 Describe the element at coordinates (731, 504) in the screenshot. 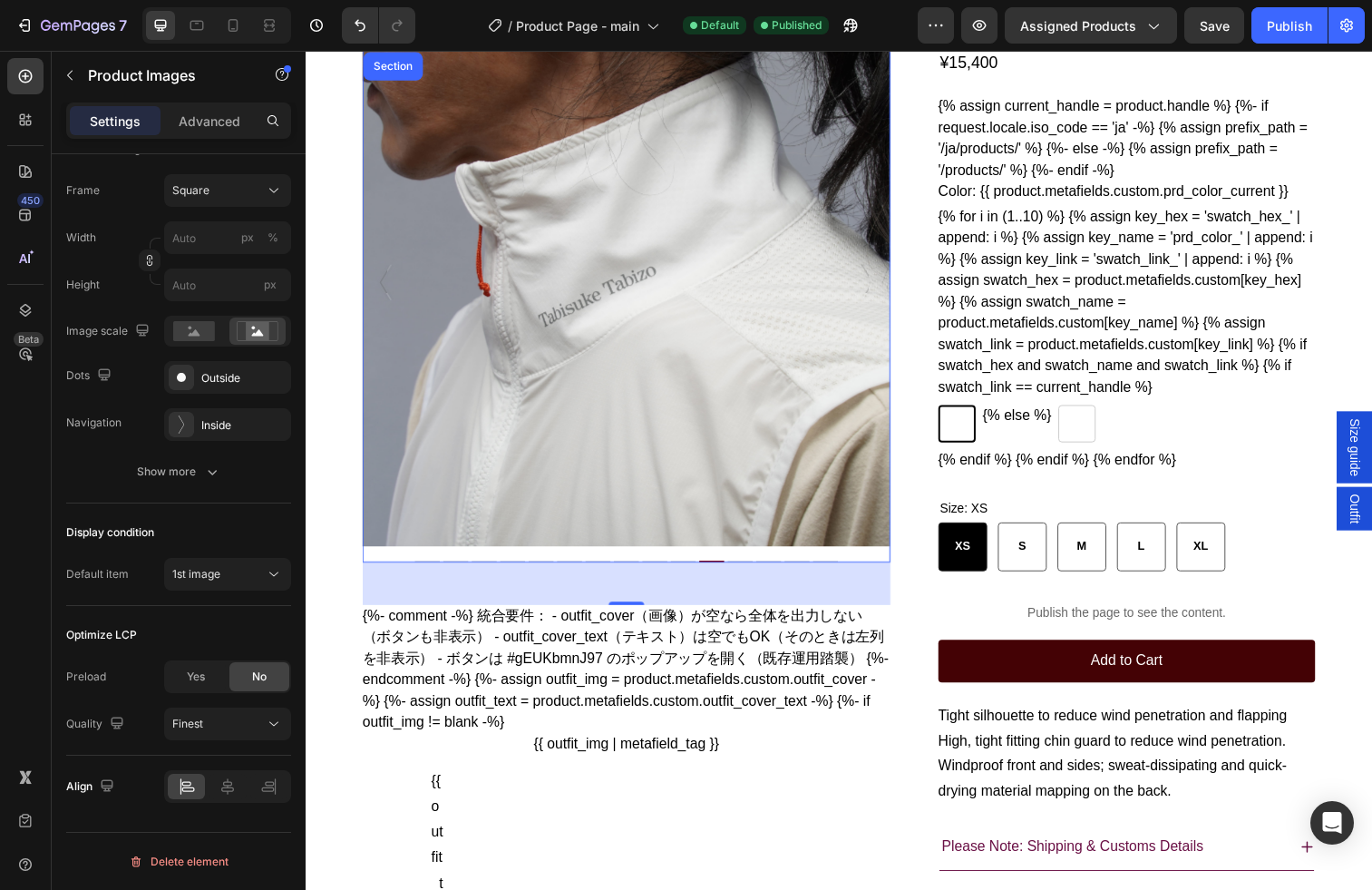

I see `span: S` at that location.